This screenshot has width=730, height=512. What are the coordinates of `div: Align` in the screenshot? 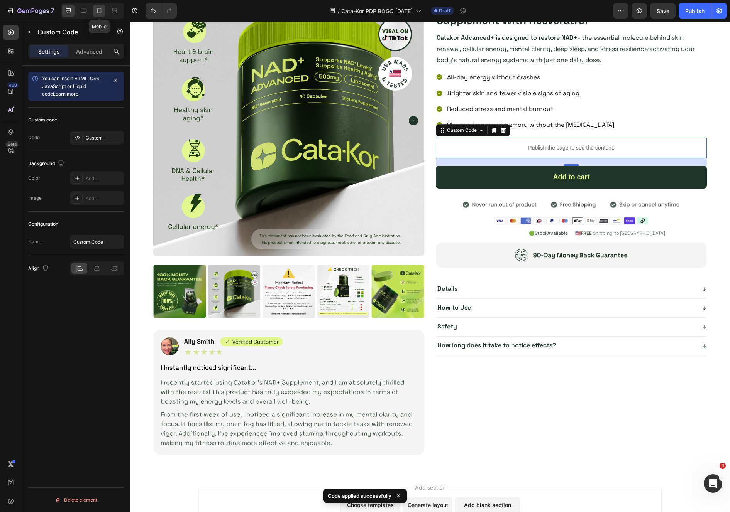 It's located at (39, 269).